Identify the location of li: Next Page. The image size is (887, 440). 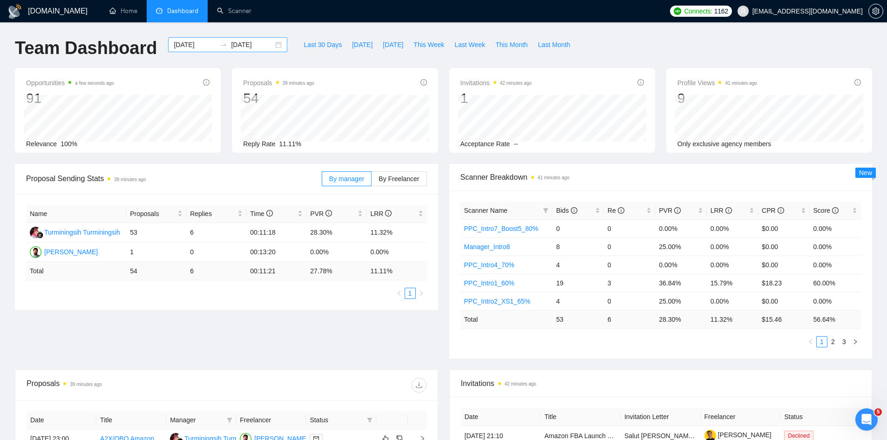
(856, 342).